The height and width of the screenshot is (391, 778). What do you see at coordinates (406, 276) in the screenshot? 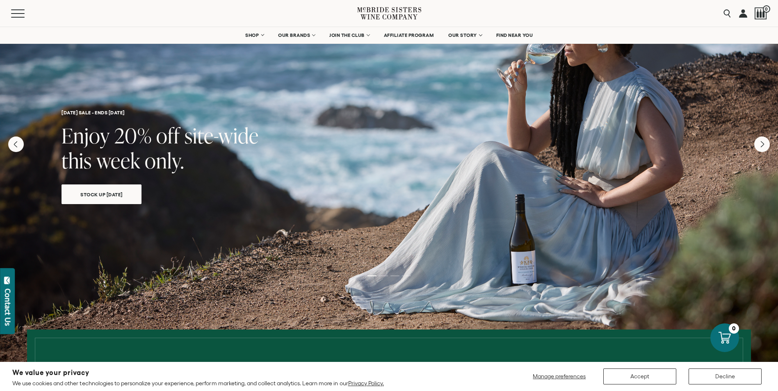
I see `li: Page dot 4` at bounding box center [406, 276].